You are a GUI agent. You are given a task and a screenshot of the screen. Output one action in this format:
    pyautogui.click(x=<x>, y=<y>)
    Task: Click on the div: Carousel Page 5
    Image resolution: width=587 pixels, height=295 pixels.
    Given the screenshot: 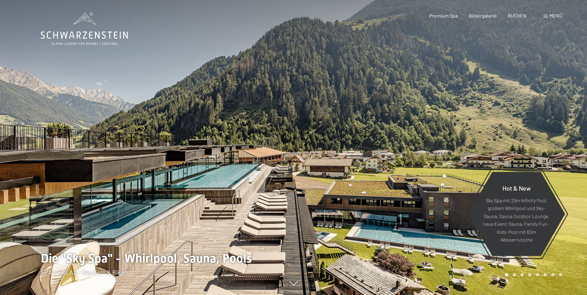 What is the action you would take?
    pyautogui.click(x=537, y=274)
    